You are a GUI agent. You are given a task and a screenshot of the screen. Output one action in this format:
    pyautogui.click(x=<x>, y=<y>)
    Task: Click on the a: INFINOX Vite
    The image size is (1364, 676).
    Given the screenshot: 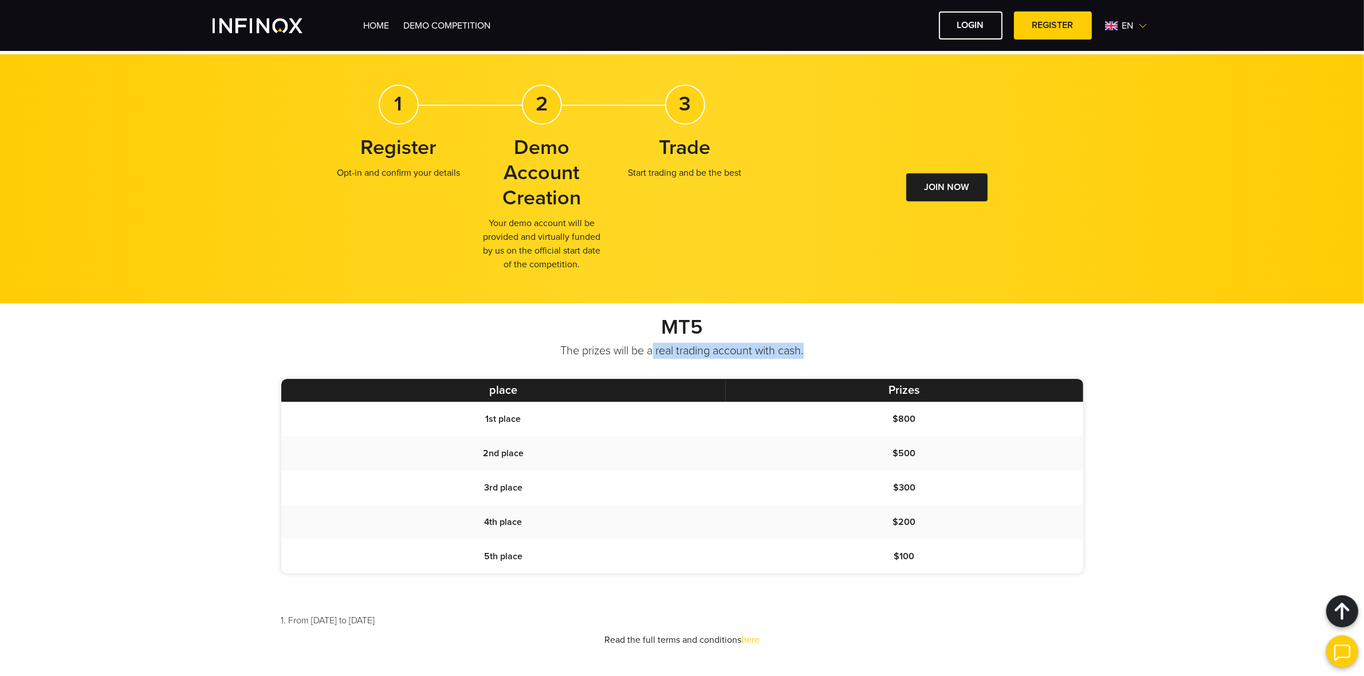 What is the action you would take?
    pyautogui.click(x=271, y=26)
    